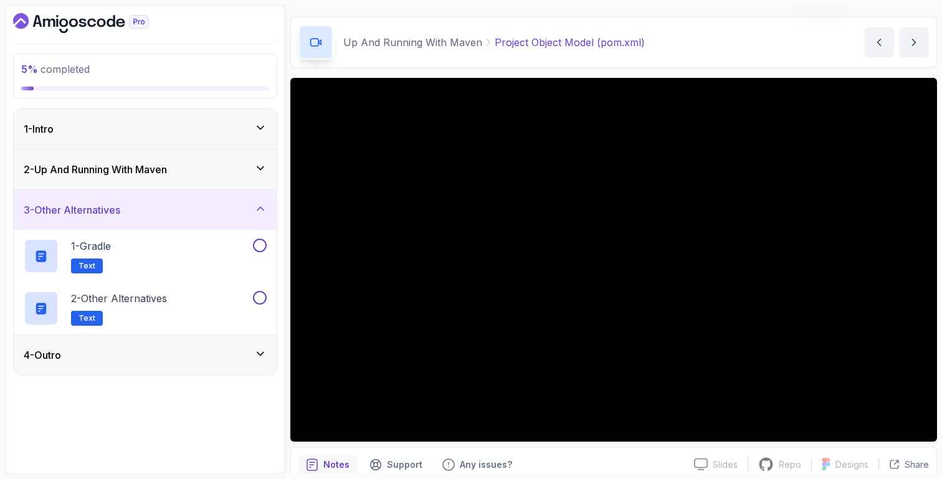  Describe the element at coordinates (725, 465) in the screenshot. I see `p: Slides` at that location.